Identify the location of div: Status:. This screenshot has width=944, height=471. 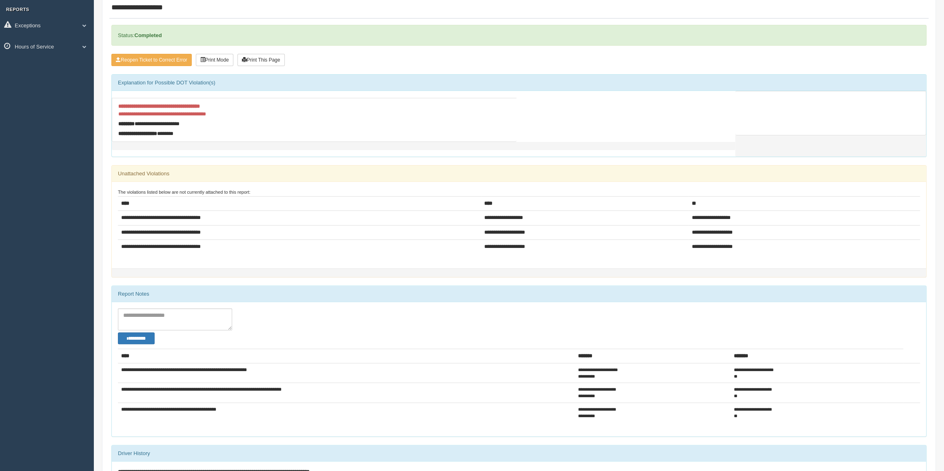
(519, 35).